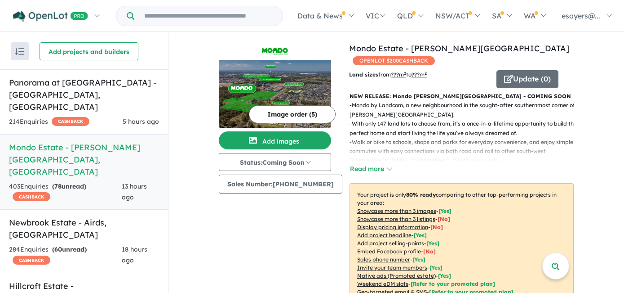  I want to click on u: Native ads (Promoted estate), so click(396, 275).